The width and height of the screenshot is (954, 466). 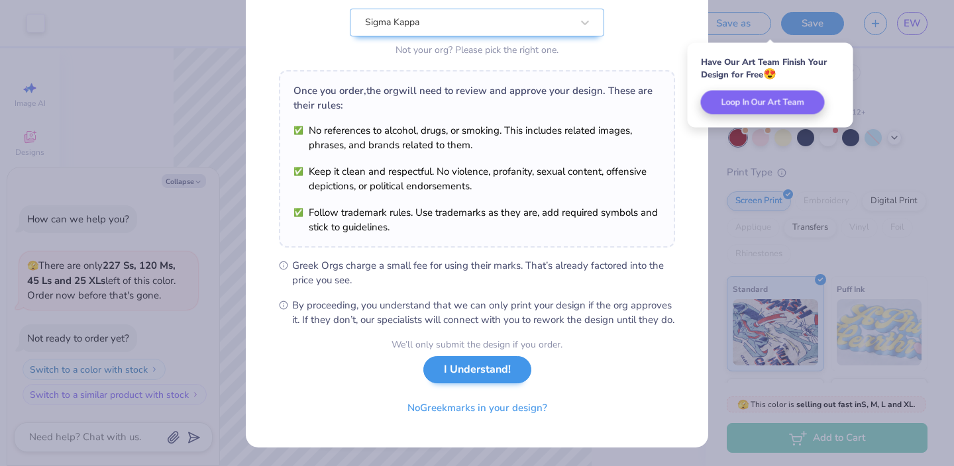 What do you see at coordinates (483, 273) in the screenshot?
I see `span: Greek Orgs charge a small fee for using their marks. That’s already factored into the price you see.` at bounding box center [483, 273].